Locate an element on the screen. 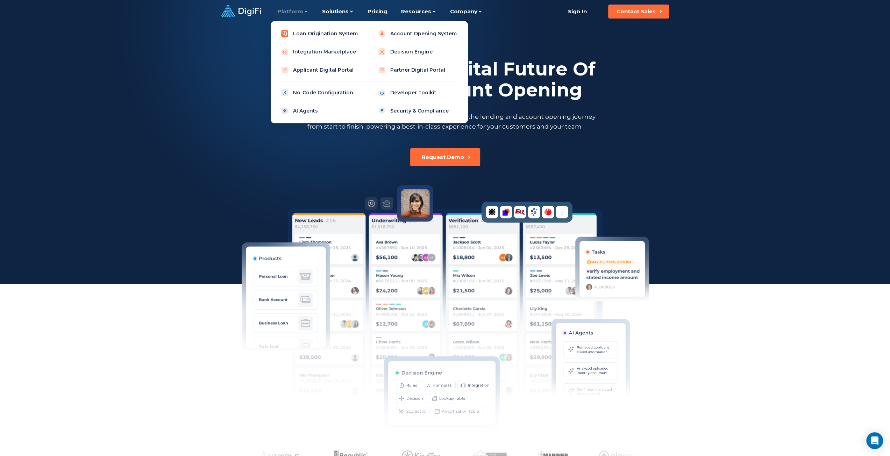 The height and width of the screenshot is (456, 890). a: AI Agents is located at coordinates (321, 111).